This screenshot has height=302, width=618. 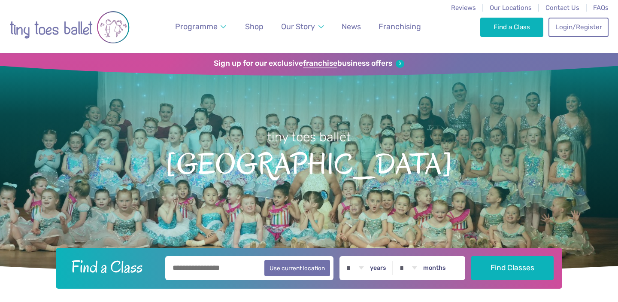 What do you see at coordinates (562, 8) in the screenshot?
I see `span: Contact Us` at bounding box center [562, 8].